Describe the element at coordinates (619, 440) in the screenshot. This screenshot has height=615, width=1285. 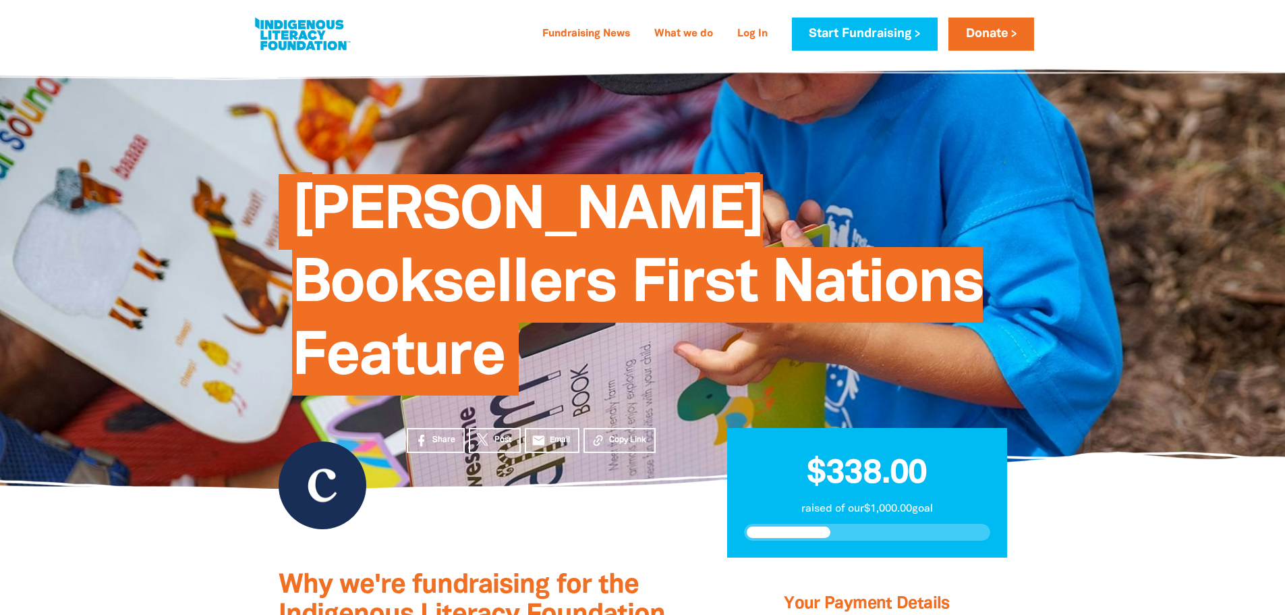
I see `button: Copy Link` at that location.